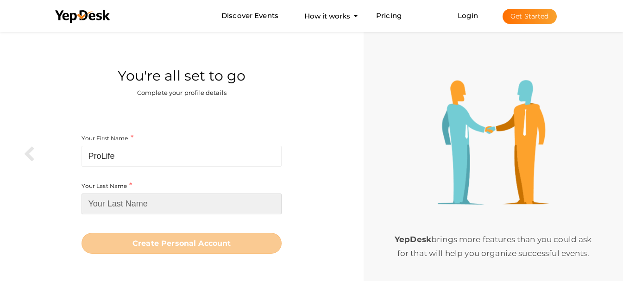  Describe the element at coordinates (250, 16) in the screenshot. I see `a: Discover Events` at that location.